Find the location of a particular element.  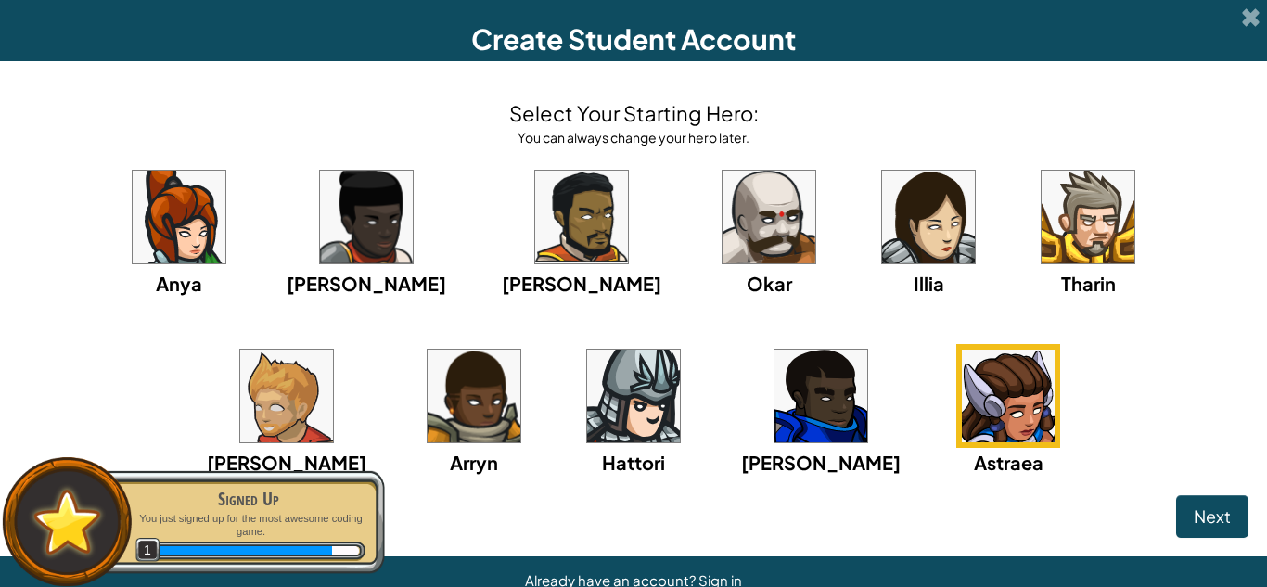

span: Next is located at coordinates (1212, 516).